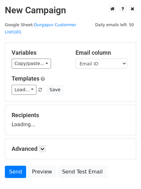  What do you see at coordinates (70, 10) in the screenshot?
I see `h2: New Campaign` at bounding box center [70, 10].